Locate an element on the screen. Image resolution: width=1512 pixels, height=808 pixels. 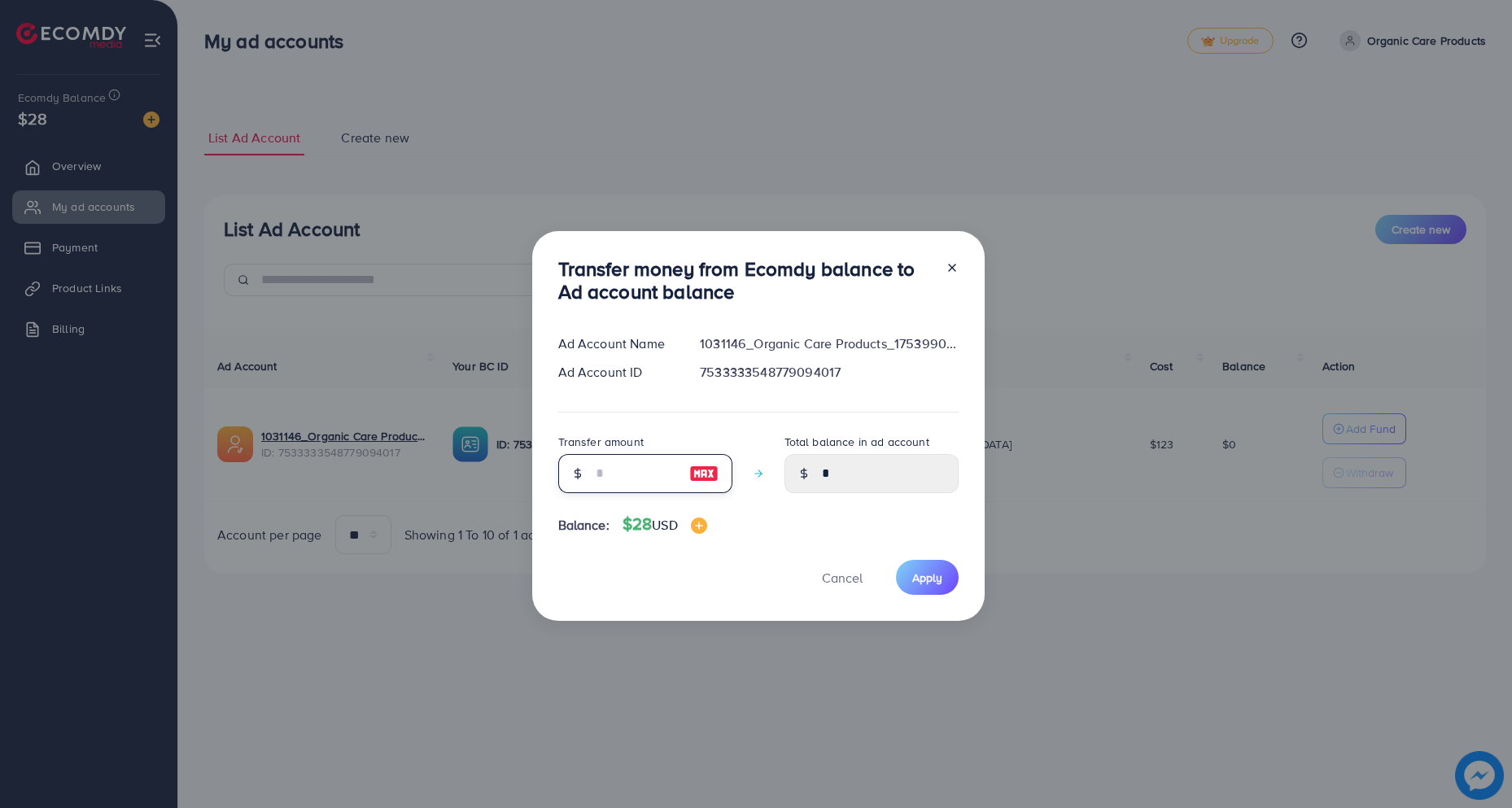
h4: $28 is located at coordinates (665, 524).